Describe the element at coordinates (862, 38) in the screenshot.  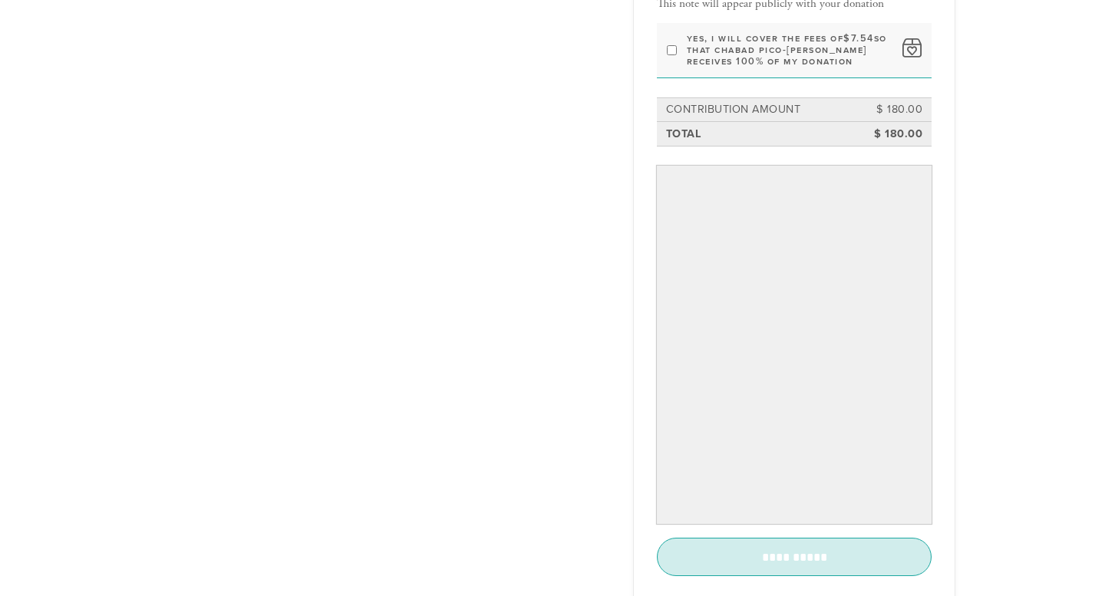
I see `span: 7.54` at that location.